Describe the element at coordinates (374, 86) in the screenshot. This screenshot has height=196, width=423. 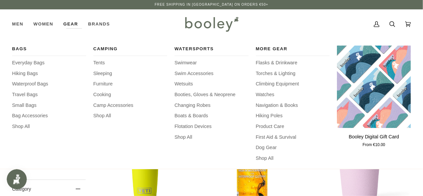
I see `product-grid-item-variant: €10.00` at that location.